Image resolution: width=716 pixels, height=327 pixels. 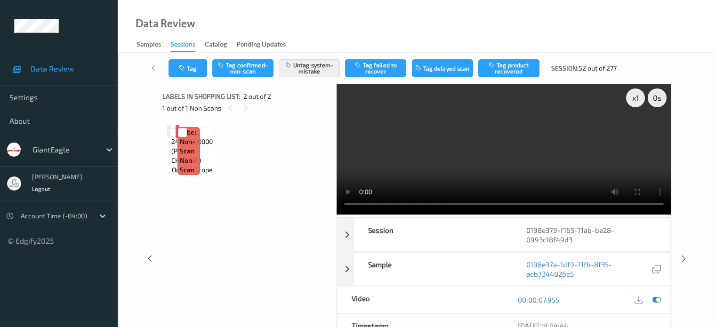 What do you see at coordinates (153, 45) in the screenshot?
I see `a: Samples` at bounding box center [153, 45].